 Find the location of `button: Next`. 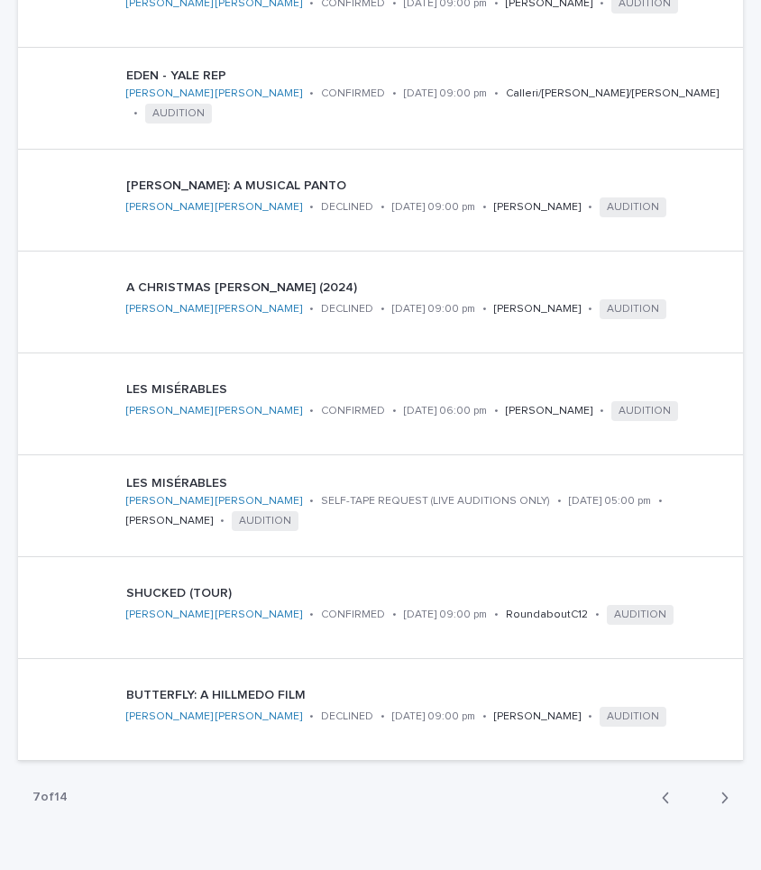

button: Next is located at coordinates (719, 798).